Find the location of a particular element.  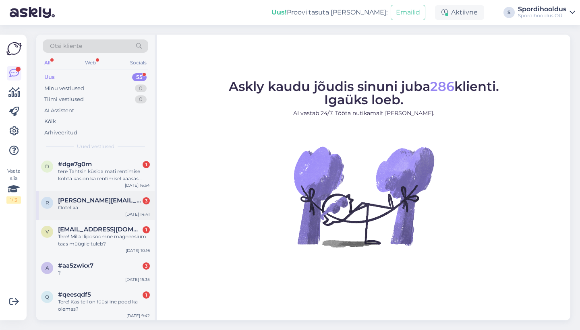

div: Ootel ka is located at coordinates (104, 208).